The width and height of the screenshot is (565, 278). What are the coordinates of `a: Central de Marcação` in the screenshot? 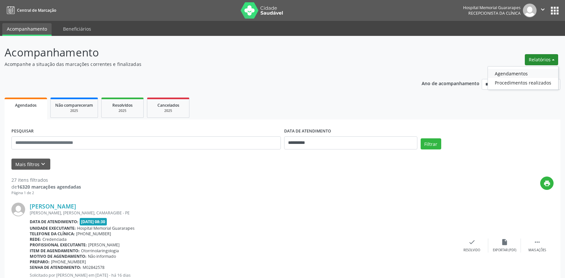 It's located at (30, 10).